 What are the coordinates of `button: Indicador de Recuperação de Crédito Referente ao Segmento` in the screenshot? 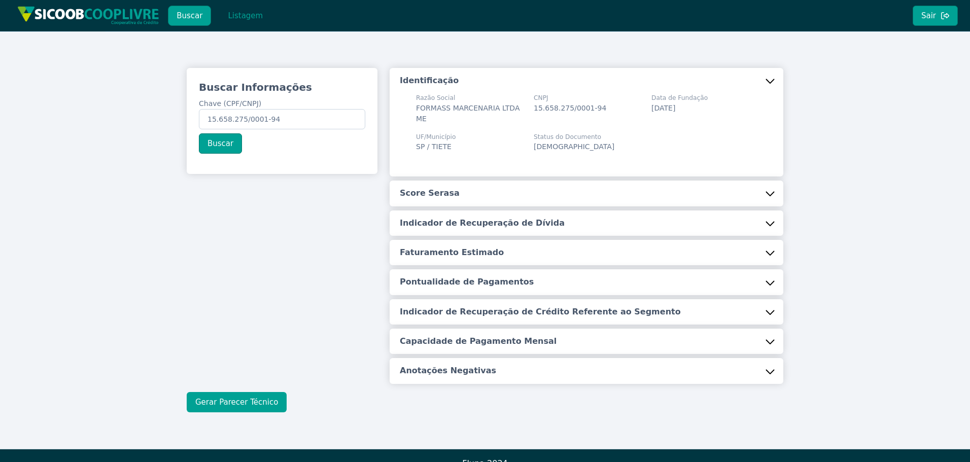 It's located at (587, 312).